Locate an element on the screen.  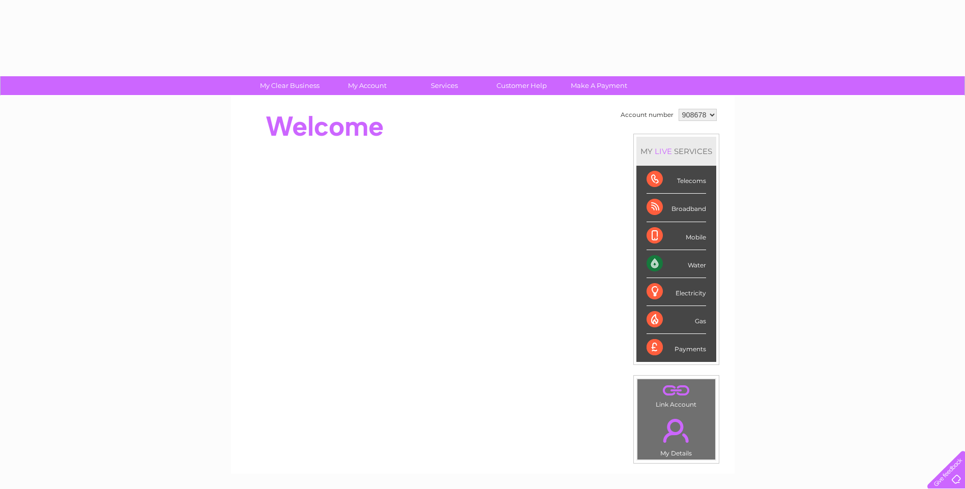
a: My Account is located at coordinates (367, 85).